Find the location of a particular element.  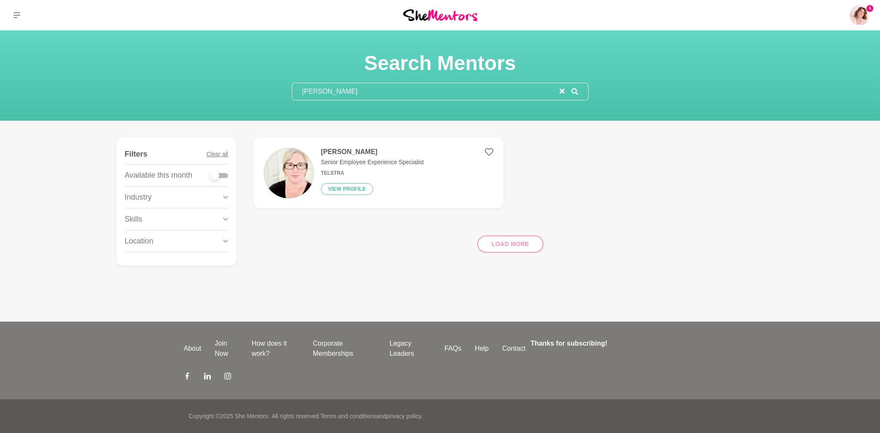

input: Search mentors is located at coordinates (426, 92).